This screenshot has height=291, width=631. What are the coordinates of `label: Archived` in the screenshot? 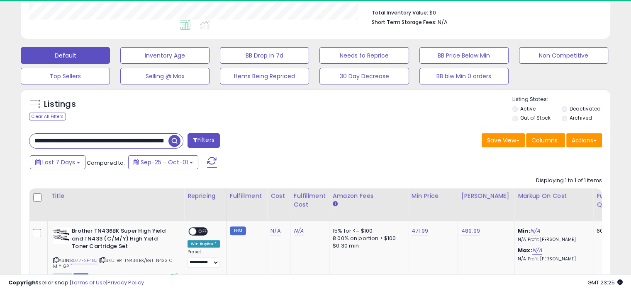 It's located at (580, 118).